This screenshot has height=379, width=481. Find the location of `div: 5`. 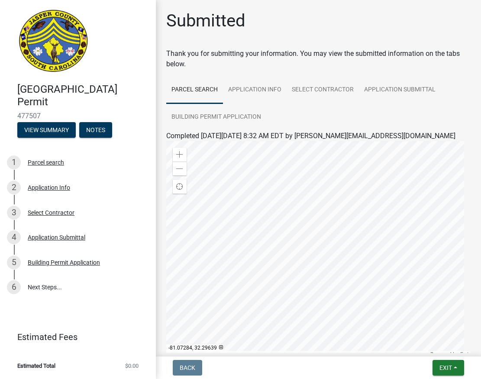

div: 5 is located at coordinates (14, 262).